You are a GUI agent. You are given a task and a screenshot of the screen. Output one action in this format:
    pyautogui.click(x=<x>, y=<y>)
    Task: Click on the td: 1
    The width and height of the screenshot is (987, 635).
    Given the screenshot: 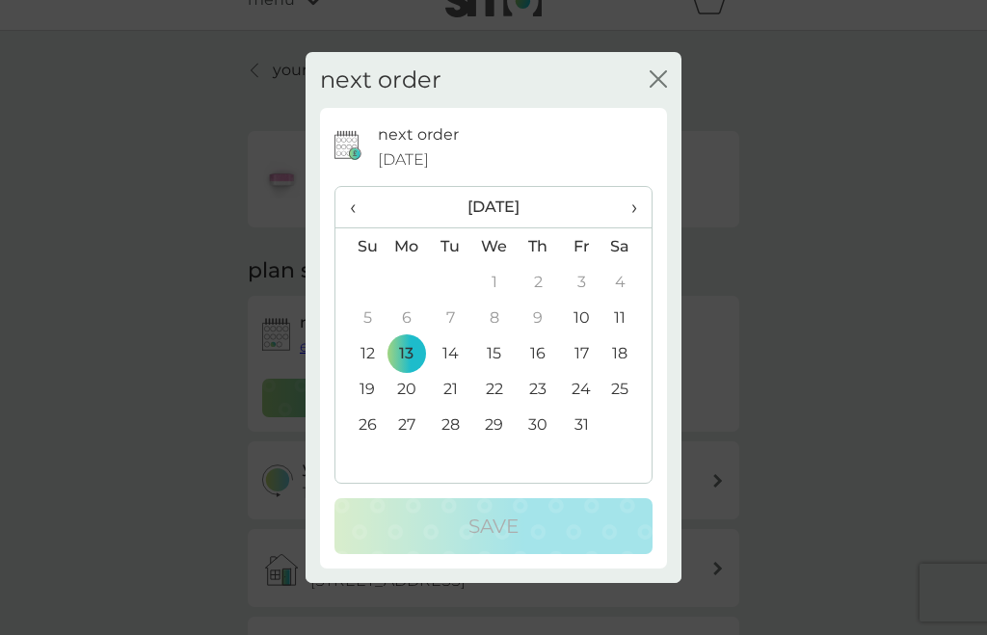 What is the action you would take?
    pyautogui.click(x=494, y=281)
    